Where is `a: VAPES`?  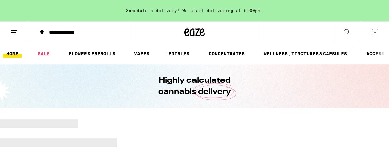
a: VAPES is located at coordinates (142, 54).